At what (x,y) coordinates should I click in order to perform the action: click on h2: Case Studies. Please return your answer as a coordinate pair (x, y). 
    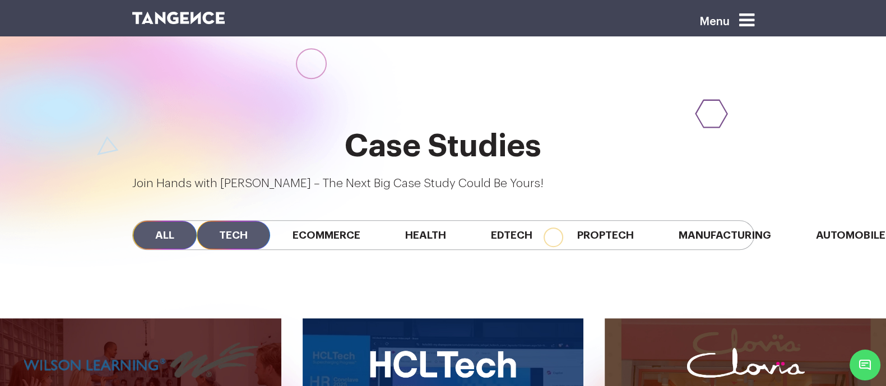
    Looking at the image, I should click on (443, 146).